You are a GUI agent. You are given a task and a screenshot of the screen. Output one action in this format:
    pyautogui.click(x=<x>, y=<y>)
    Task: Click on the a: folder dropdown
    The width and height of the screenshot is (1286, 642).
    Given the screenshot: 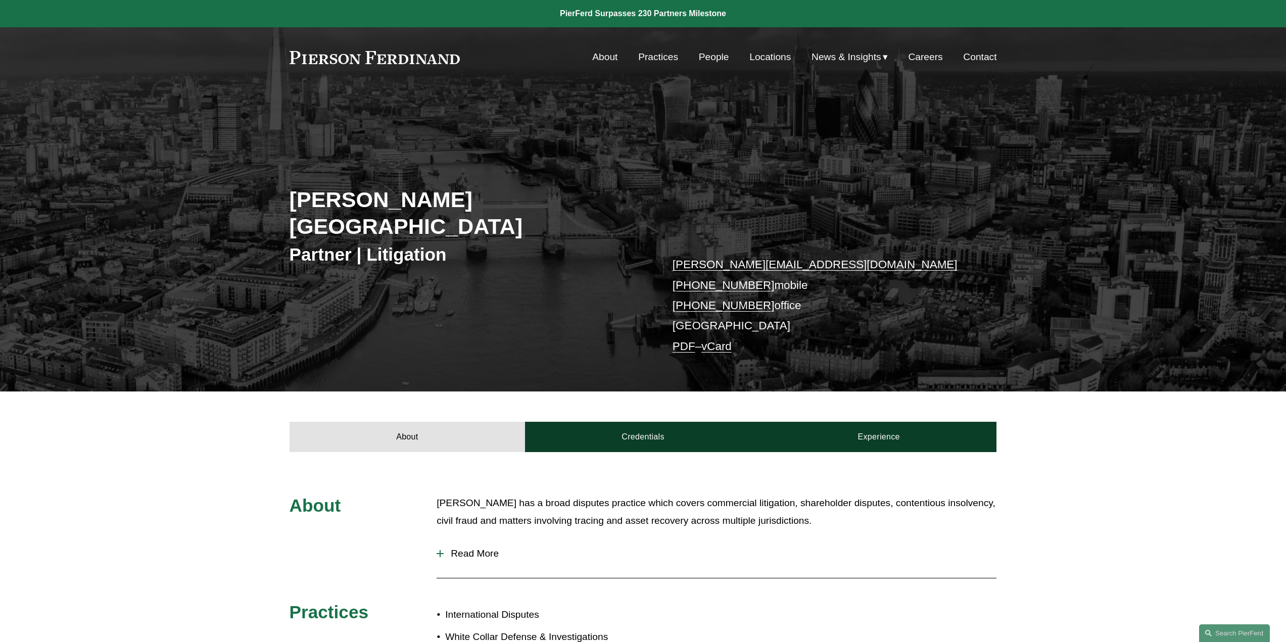 What is the action you would take?
    pyautogui.click(x=849, y=57)
    